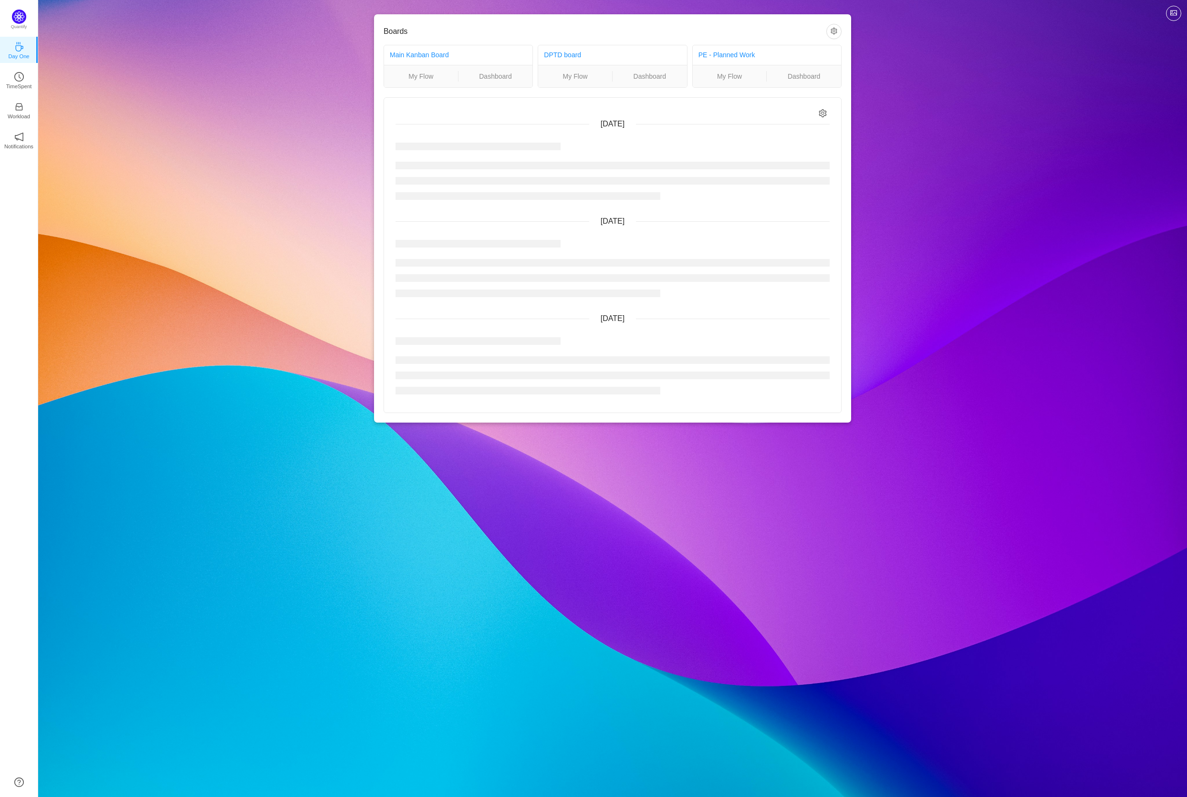 The image size is (1187, 797). Describe the element at coordinates (834, 31) in the screenshot. I see `button: icon: setting` at that location.